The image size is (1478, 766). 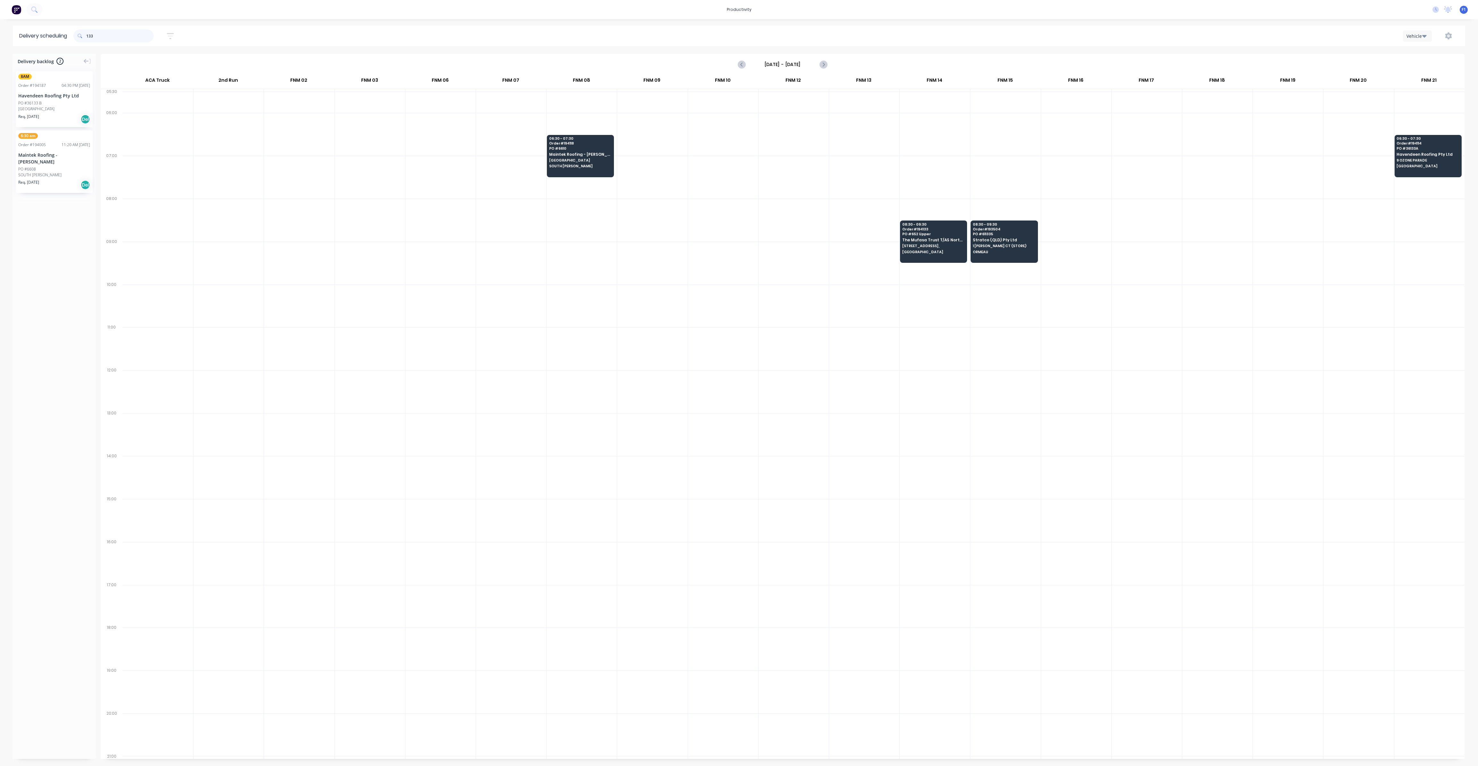 What do you see at coordinates (369, 82) in the screenshot?
I see `div: FNM 03` at bounding box center [369, 82].